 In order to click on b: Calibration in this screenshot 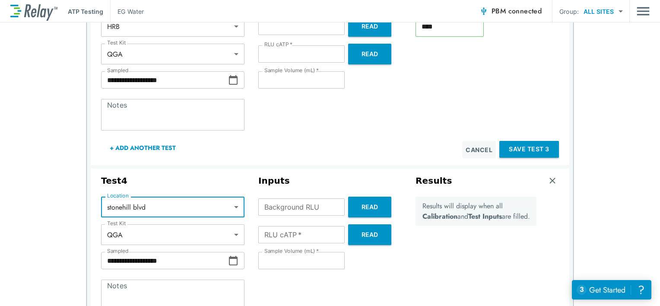, I will do `click(440, 216)`.